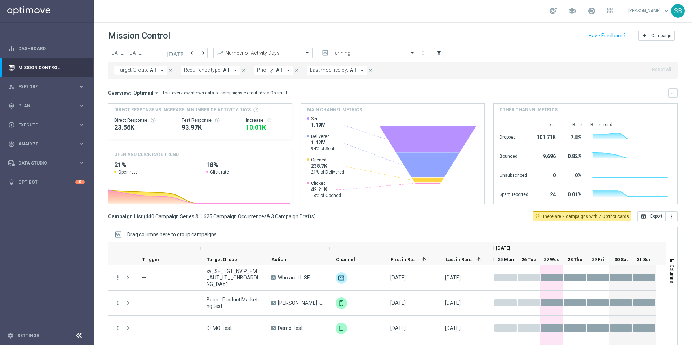 The width and height of the screenshot is (692, 345). Describe the element at coordinates (46, 182) in the screenshot. I see `button: lightbulb Optibot 5` at that location.